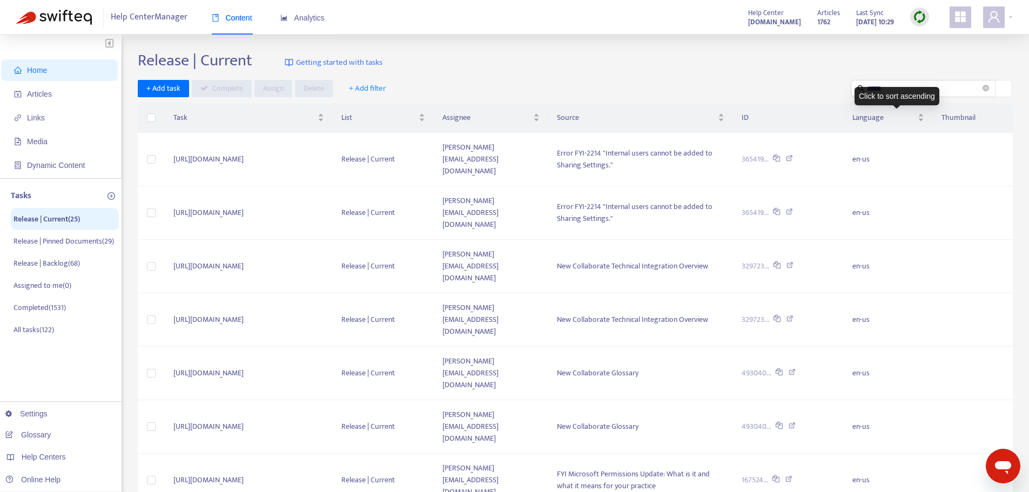 The width and height of the screenshot is (1029, 492). Describe the element at coordinates (33, 330) in the screenshot. I see `p: All tasks ( 122 )` at that location.